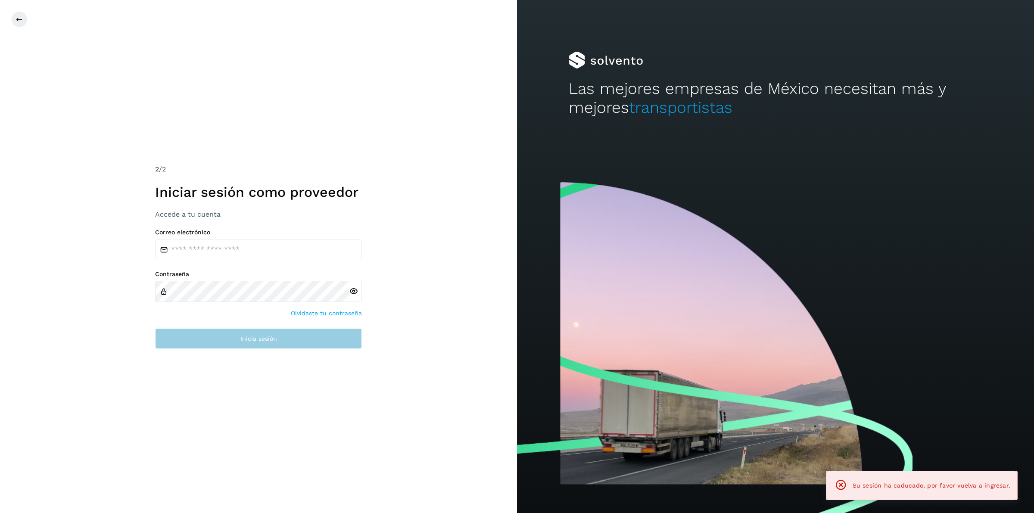 This screenshot has height=513, width=1034. I want to click on label: Correo electrónico, so click(259, 232).